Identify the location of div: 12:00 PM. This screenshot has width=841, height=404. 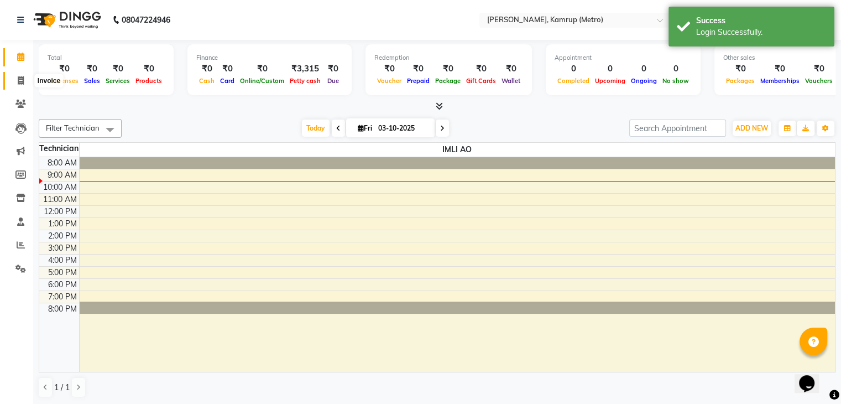
(60, 211).